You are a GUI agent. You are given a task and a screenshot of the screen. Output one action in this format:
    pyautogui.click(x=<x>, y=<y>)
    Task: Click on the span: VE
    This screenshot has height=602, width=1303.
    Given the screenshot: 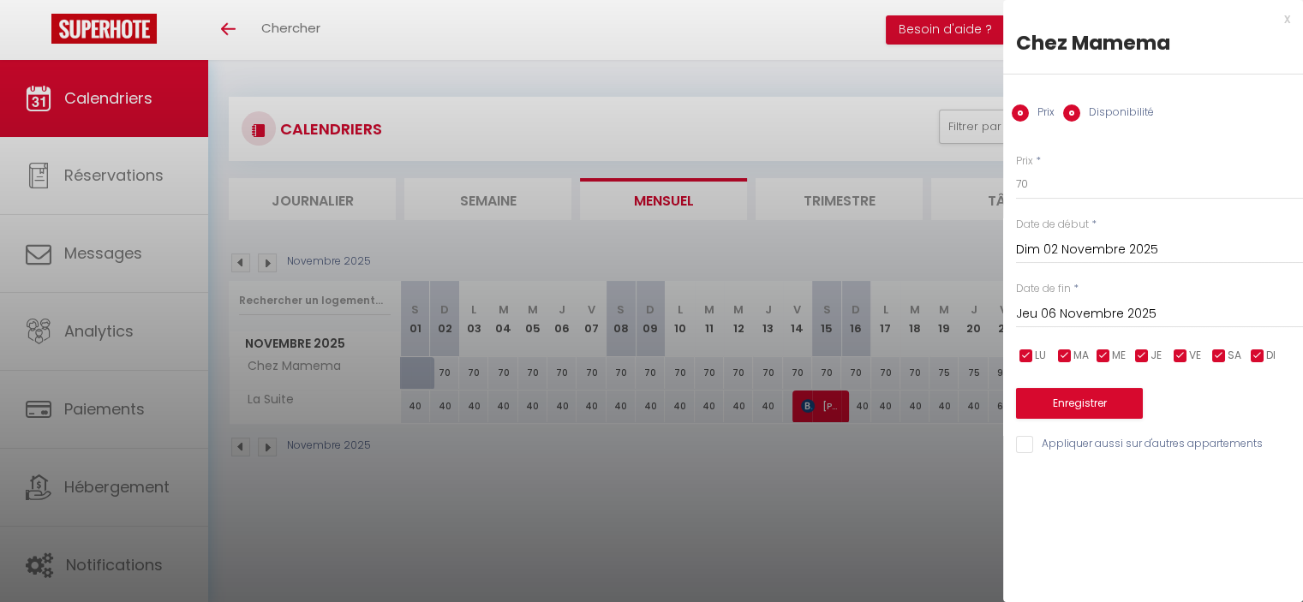 What is the action you would take?
    pyautogui.click(x=1195, y=356)
    